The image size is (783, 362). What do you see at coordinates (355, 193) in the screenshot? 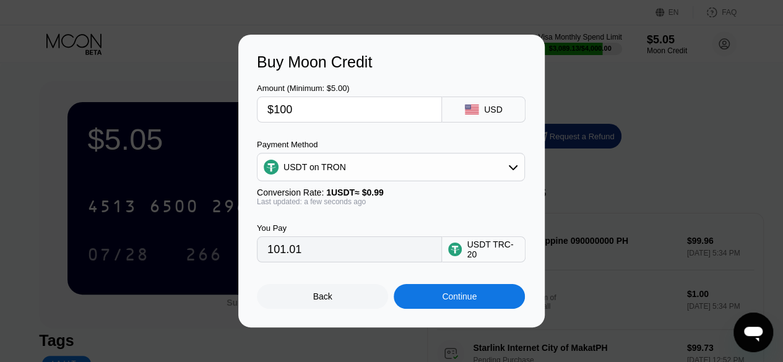
I see `span: 1 USDT ≈ $0.99` at bounding box center [355, 193].